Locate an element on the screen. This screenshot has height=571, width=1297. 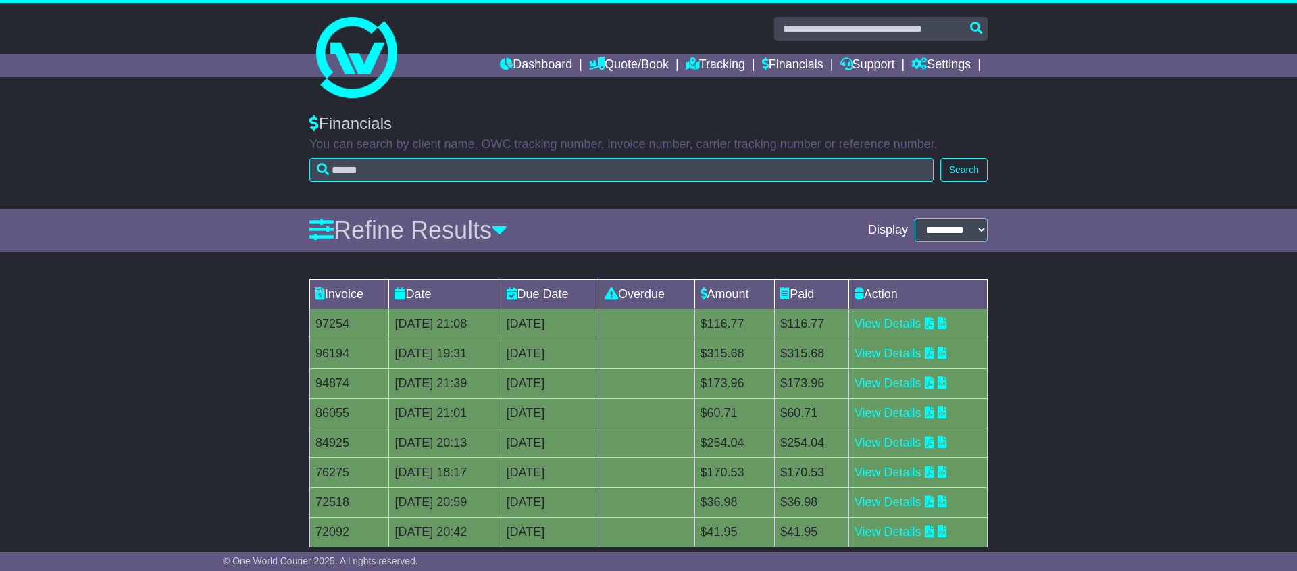
td: Date is located at coordinates (445, 294).